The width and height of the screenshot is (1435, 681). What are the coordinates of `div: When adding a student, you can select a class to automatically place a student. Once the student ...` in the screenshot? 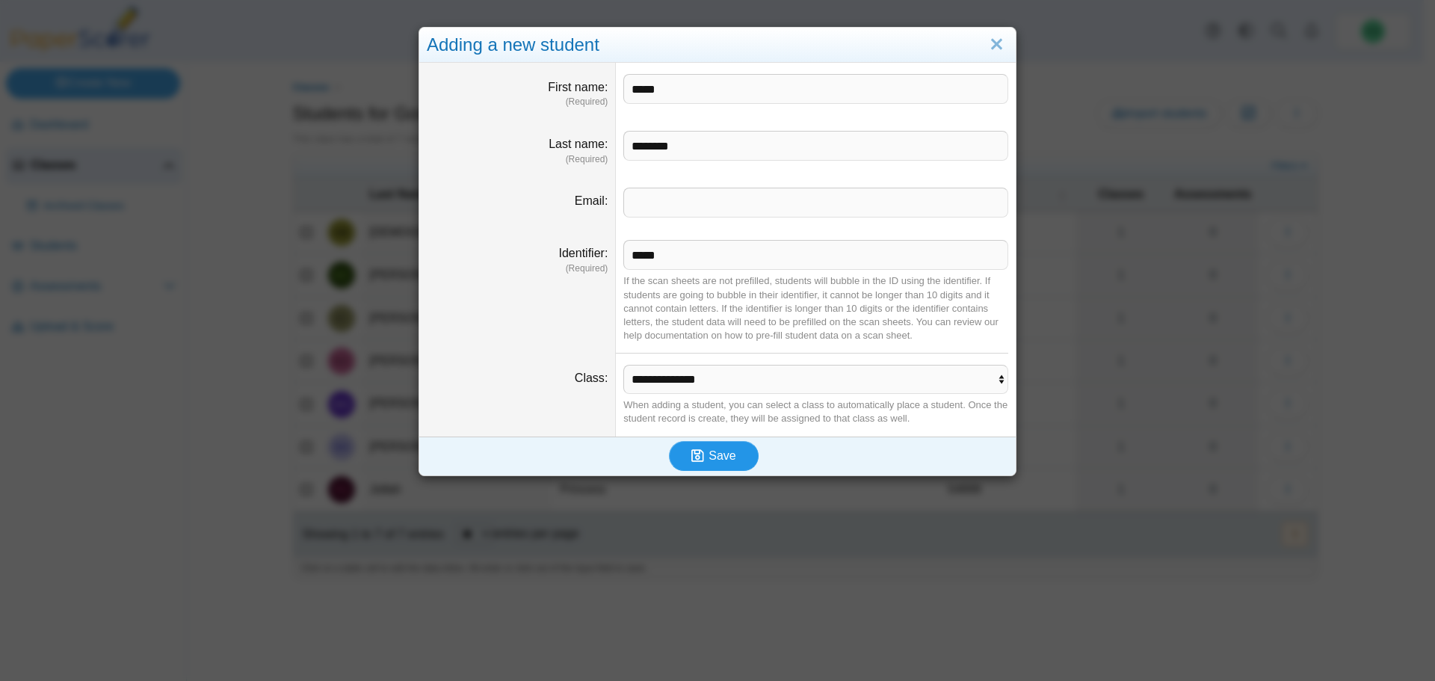 It's located at (815, 412).